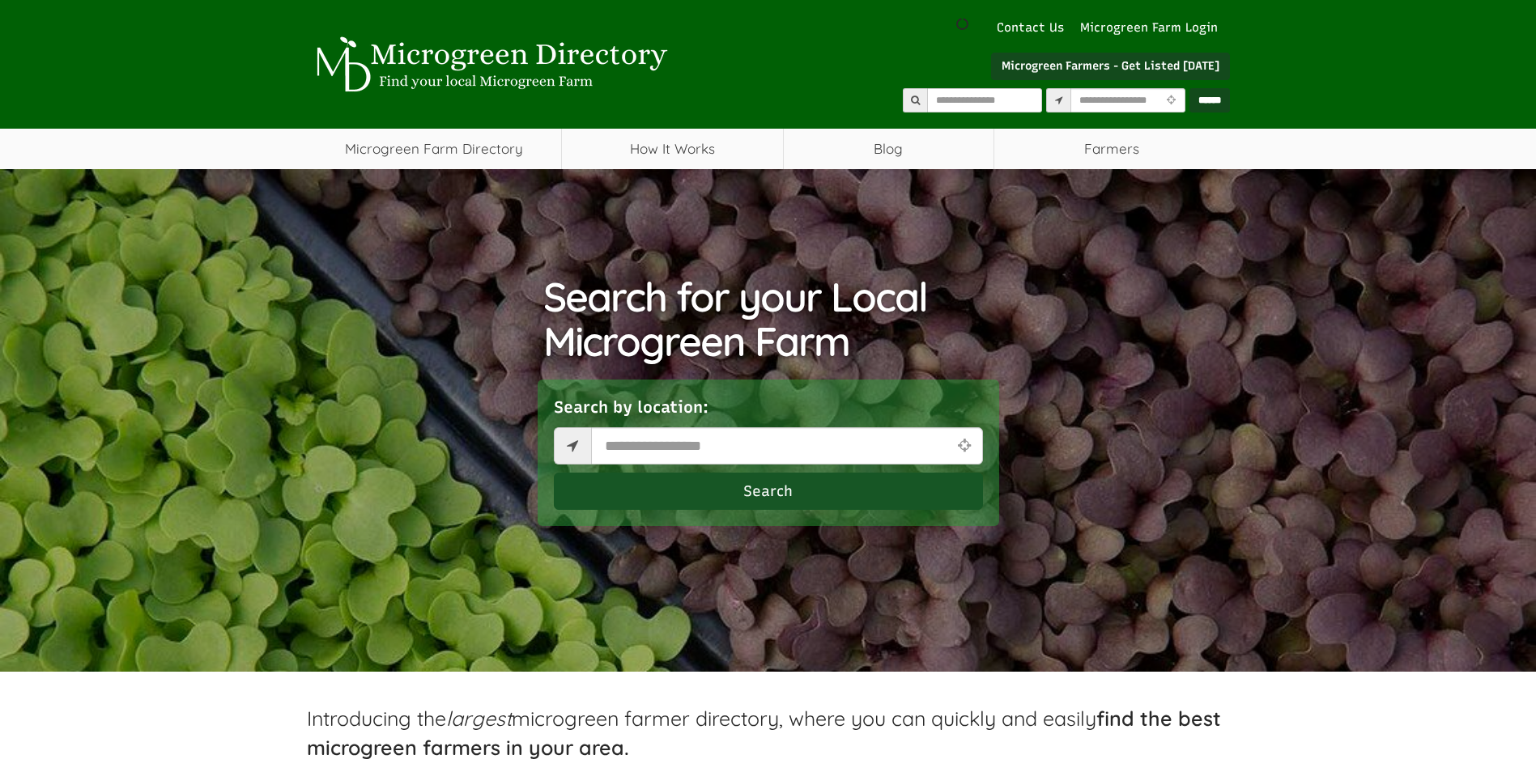 This screenshot has width=1536, height=772. What do you see at coordinates (672, 149) in the screenshot?
I see `a: How It Works` at bounding box center [672, 149].